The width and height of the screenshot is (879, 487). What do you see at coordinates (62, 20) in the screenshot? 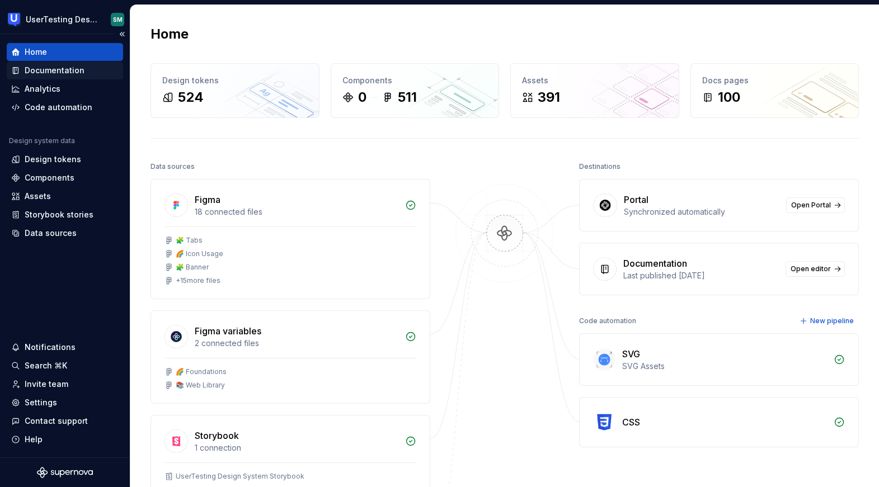
I see `div: UserTesting Design System` at bounding box center [62, 20].